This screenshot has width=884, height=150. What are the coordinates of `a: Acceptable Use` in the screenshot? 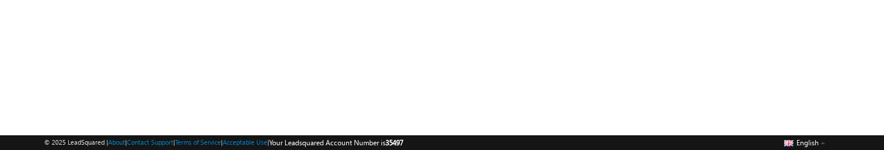 It's located at (245, 142).